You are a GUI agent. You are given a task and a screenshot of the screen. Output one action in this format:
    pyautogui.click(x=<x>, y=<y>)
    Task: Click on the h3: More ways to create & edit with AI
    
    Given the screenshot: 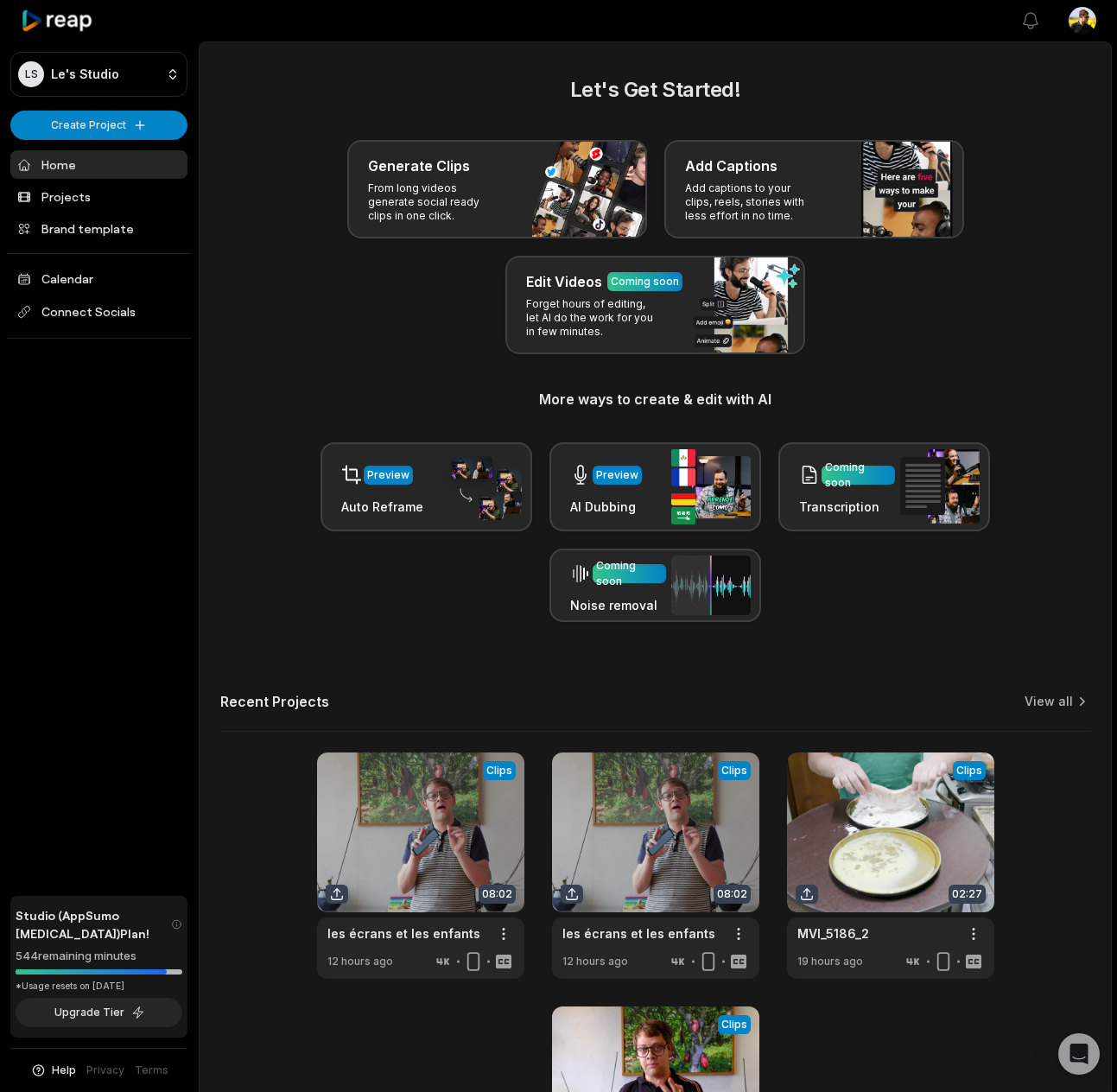 What is the action you would take?
    pyautogui.click(x=654, y=399)
    